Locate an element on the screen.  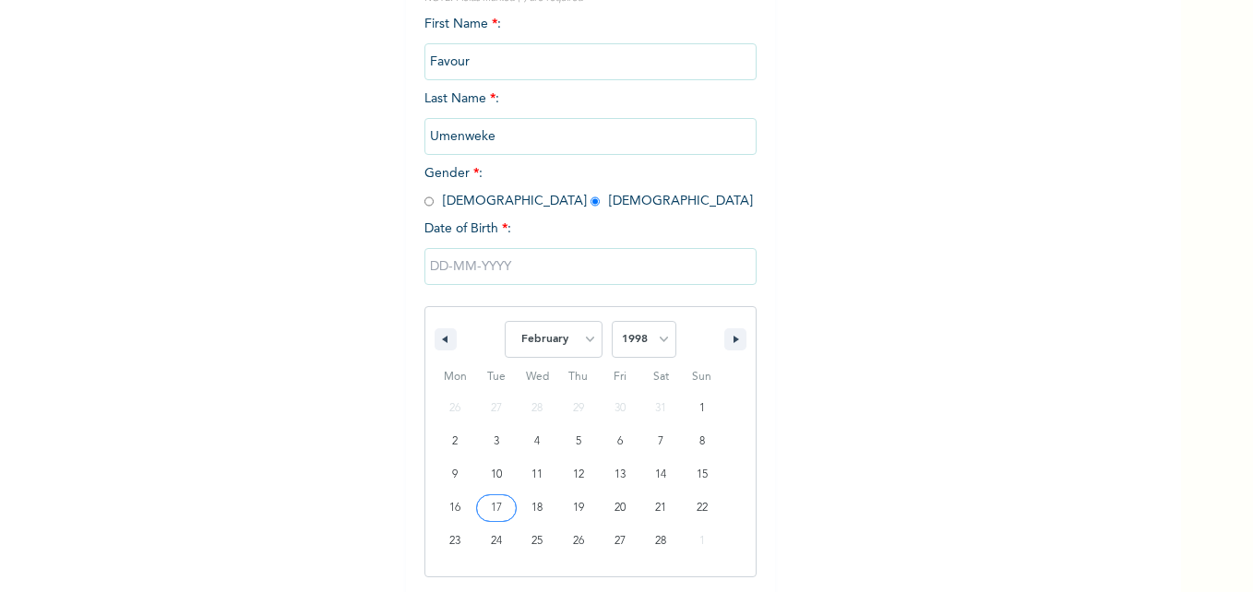
span: Wed is located at coordinates (537, 377).